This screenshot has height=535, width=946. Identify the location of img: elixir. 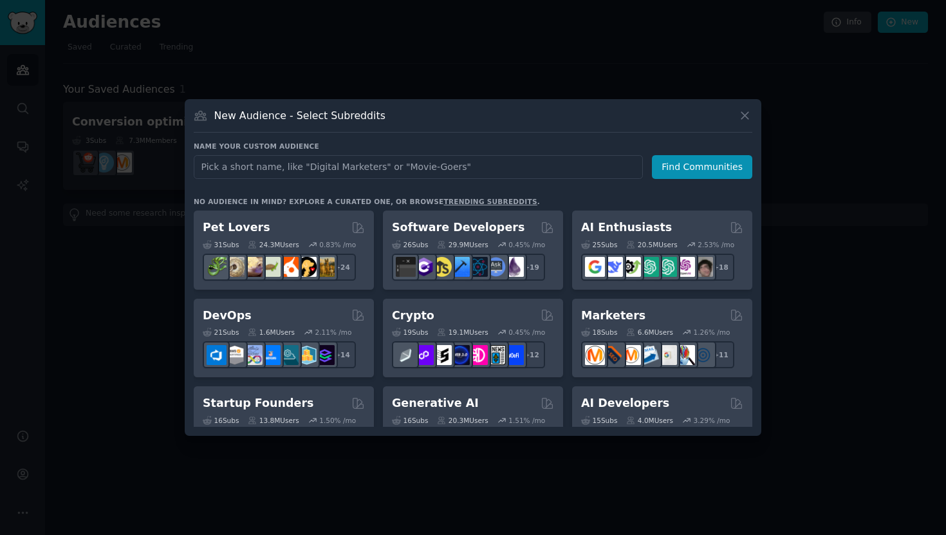
(514, 267).